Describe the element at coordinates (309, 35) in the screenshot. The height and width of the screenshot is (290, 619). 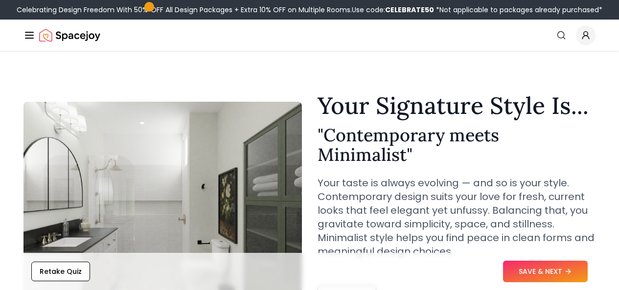
I see `nav: Global` at that location.